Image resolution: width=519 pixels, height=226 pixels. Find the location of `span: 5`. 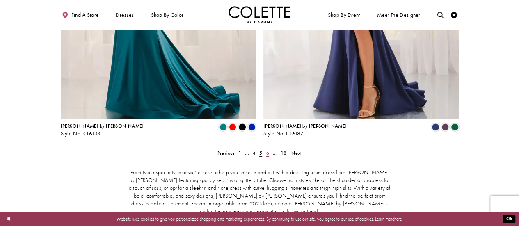

span: 5 is located at coordinates (260, 153).